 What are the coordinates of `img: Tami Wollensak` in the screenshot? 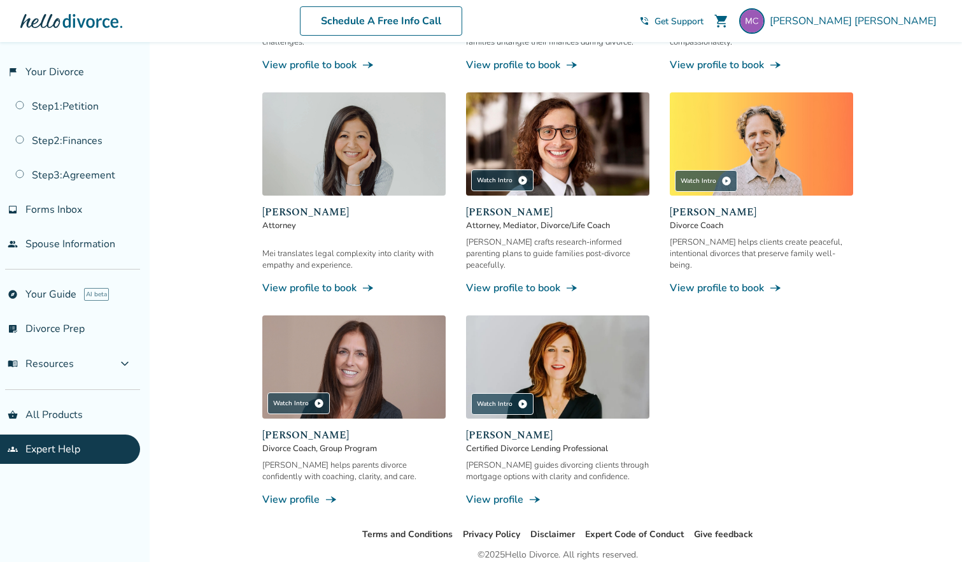 It's located at (558, 367).